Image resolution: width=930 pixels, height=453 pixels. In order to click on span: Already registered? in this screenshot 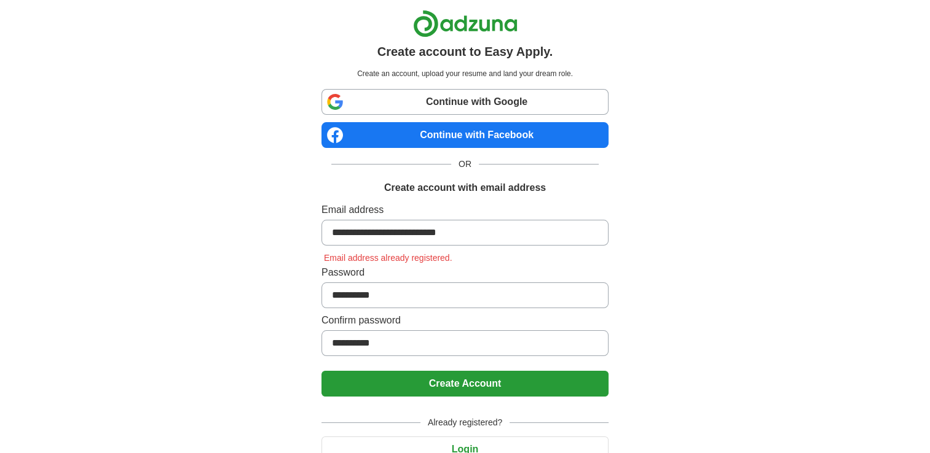, I will do `click(465, 423)`.